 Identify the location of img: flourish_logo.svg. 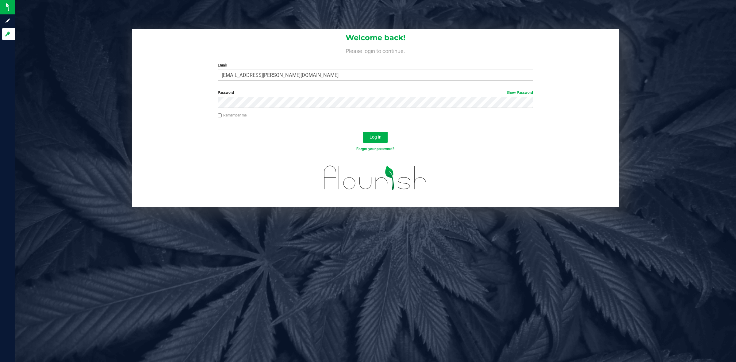
(375, 178).